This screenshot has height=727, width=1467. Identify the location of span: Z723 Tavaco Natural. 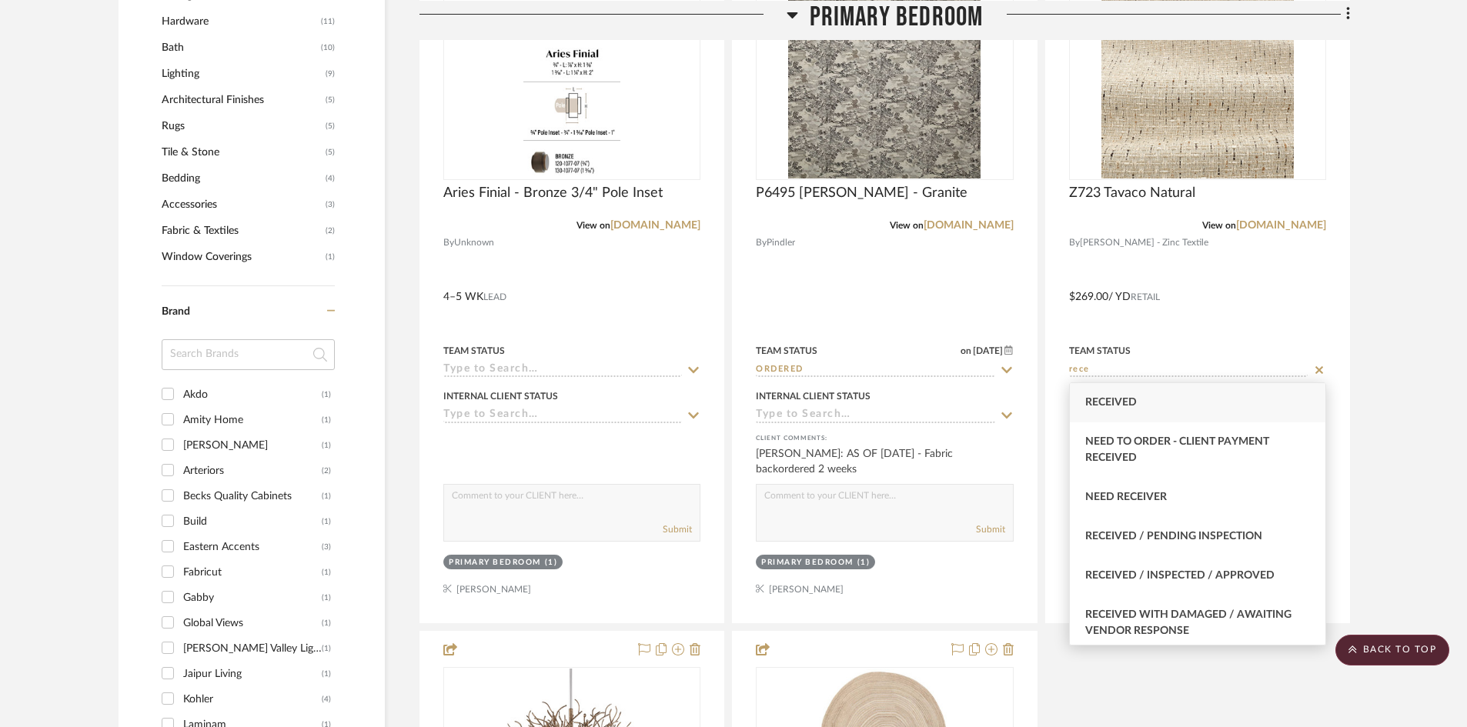
(1132, 193).